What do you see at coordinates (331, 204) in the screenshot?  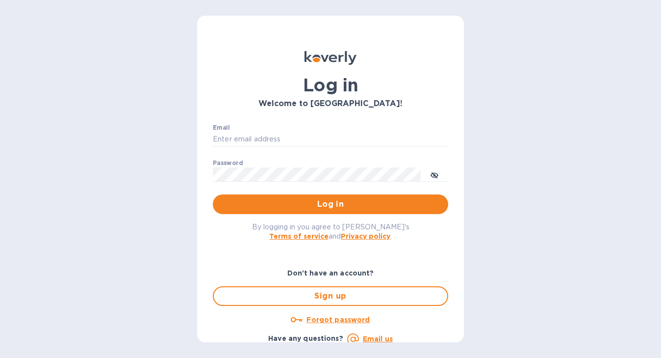 I see `button: Log in` at bounding box center [331, 204].